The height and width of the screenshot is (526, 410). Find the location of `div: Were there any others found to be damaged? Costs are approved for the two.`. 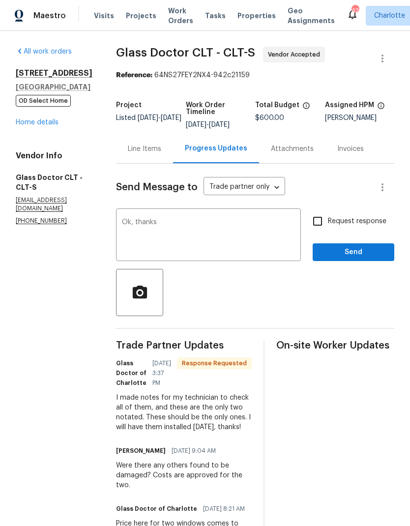

div: Were there any others found to be damaged? Costs are approved for the two. is located at coordinates (184, 475).